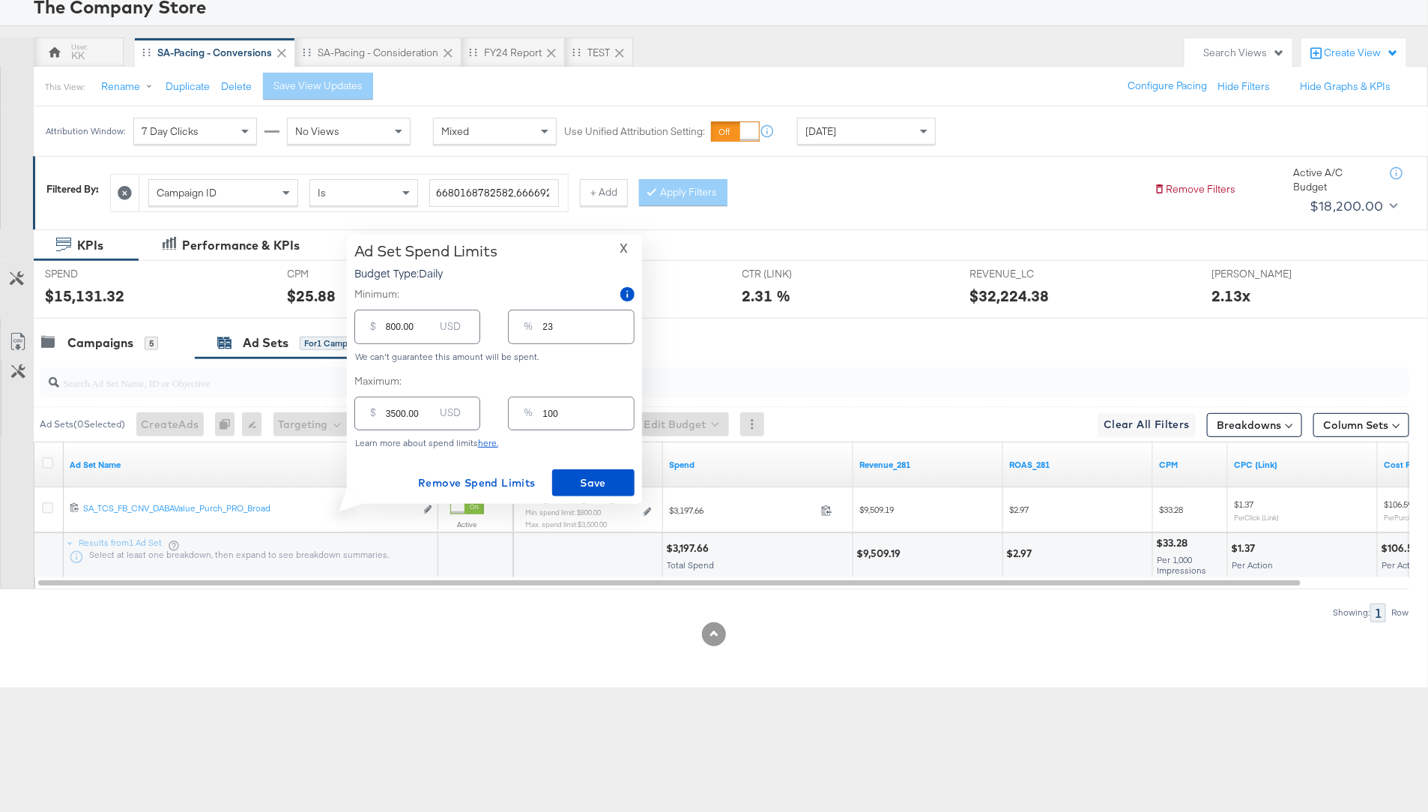 Image resolution: width=1428 pixels, height=812 pixels. I want to click on span: $2.97, so click(1019, 509).